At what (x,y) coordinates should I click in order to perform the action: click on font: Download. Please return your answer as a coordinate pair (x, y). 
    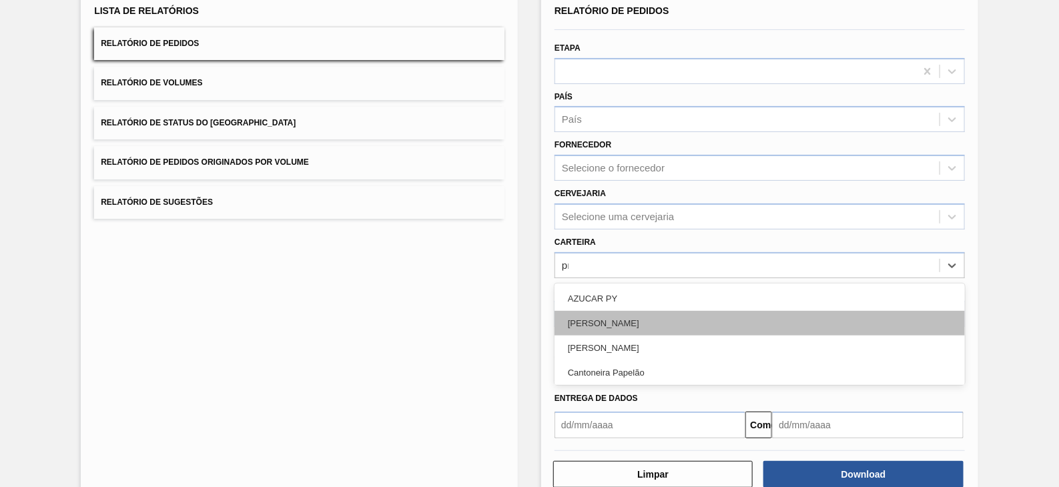
    Looking at the image, I should click on (863, 474).